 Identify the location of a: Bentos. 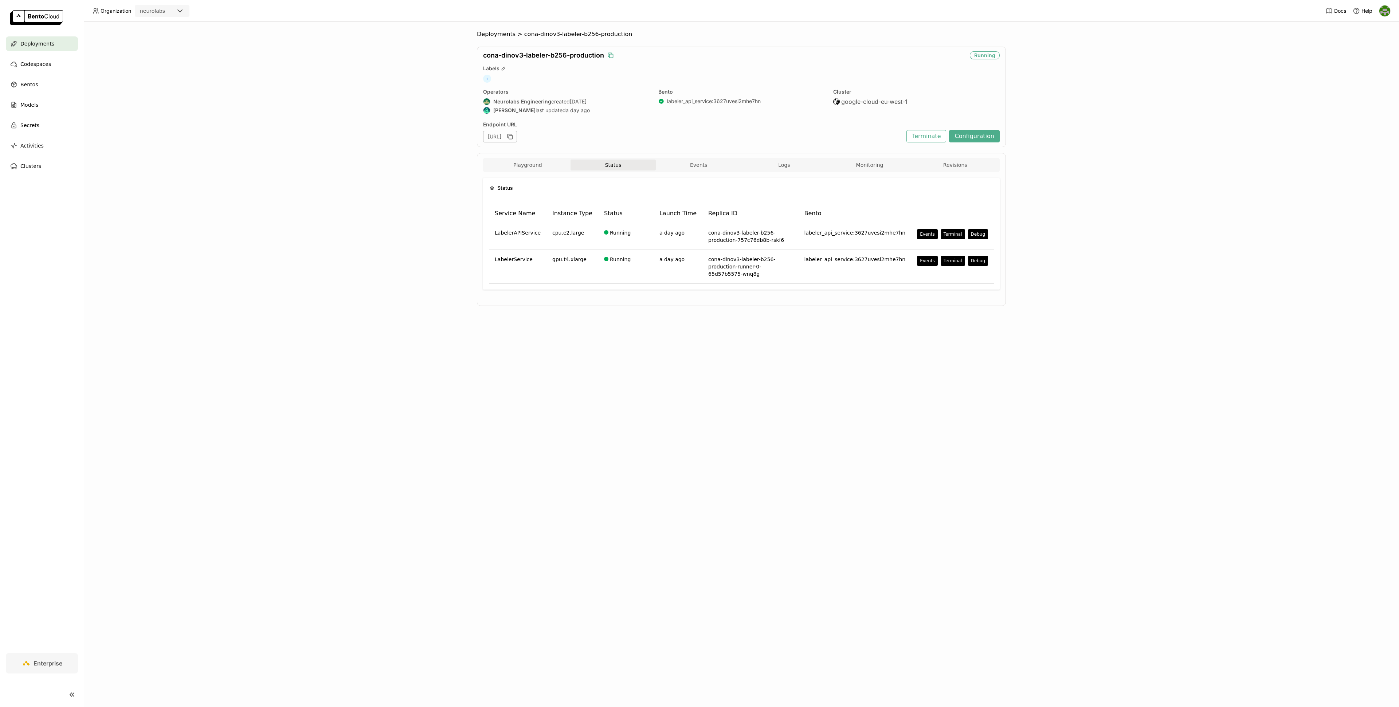
(42, 84).